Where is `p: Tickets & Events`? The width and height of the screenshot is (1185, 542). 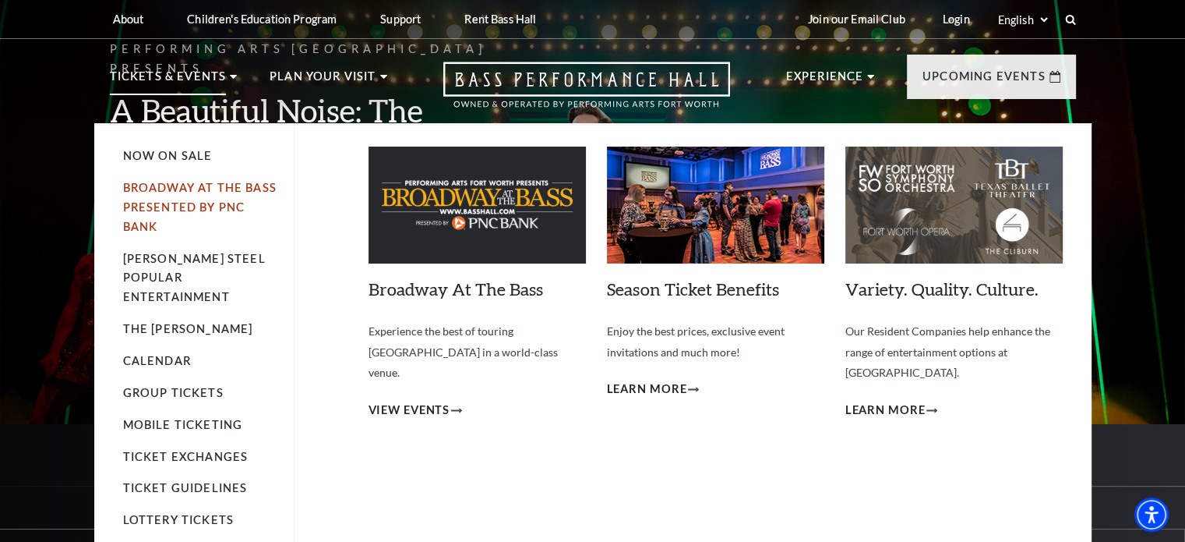
p: Tickets & Events is located at coordinates (168, 81).